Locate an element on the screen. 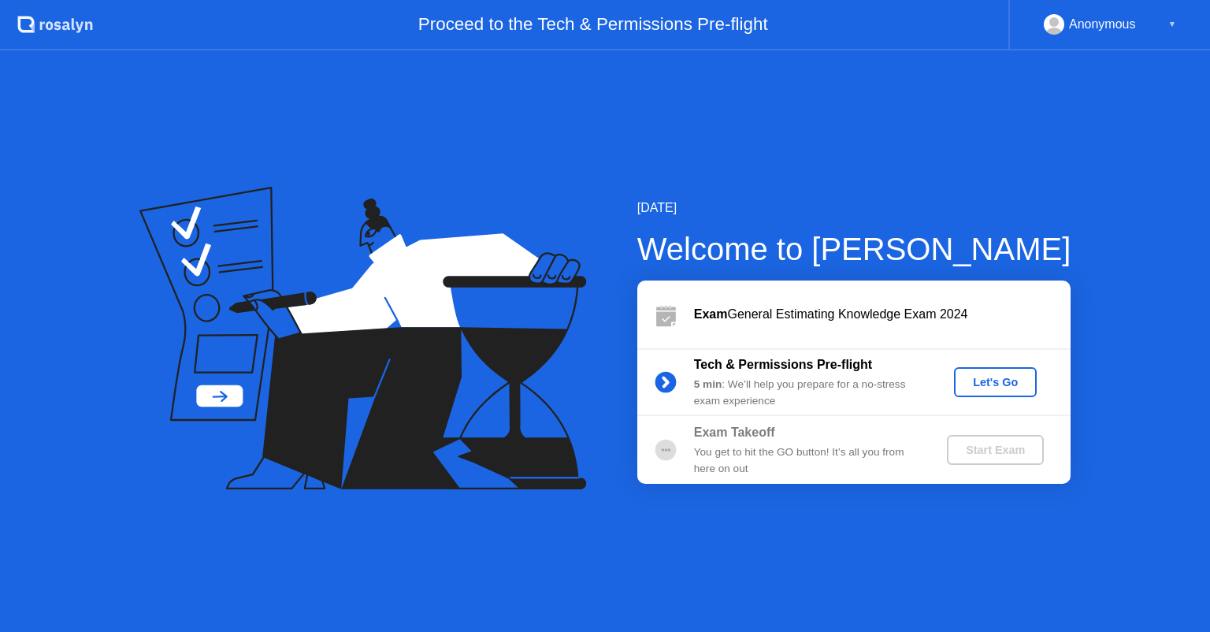 This screenshot has width=1210, height=632. b: Tech & Permissions Pre-flight is located at coordinates (783, 364).